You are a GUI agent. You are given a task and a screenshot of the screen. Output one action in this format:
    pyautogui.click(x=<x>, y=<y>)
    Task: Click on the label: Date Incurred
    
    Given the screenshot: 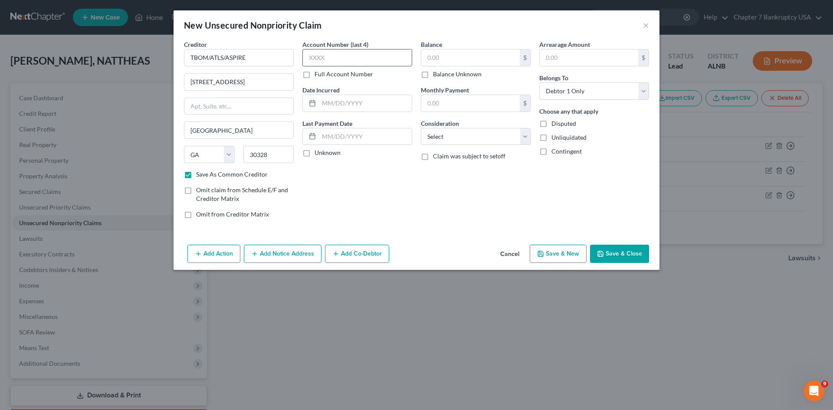 What is the action you would take?
    pyautogui.click(x=321, y=90)
    